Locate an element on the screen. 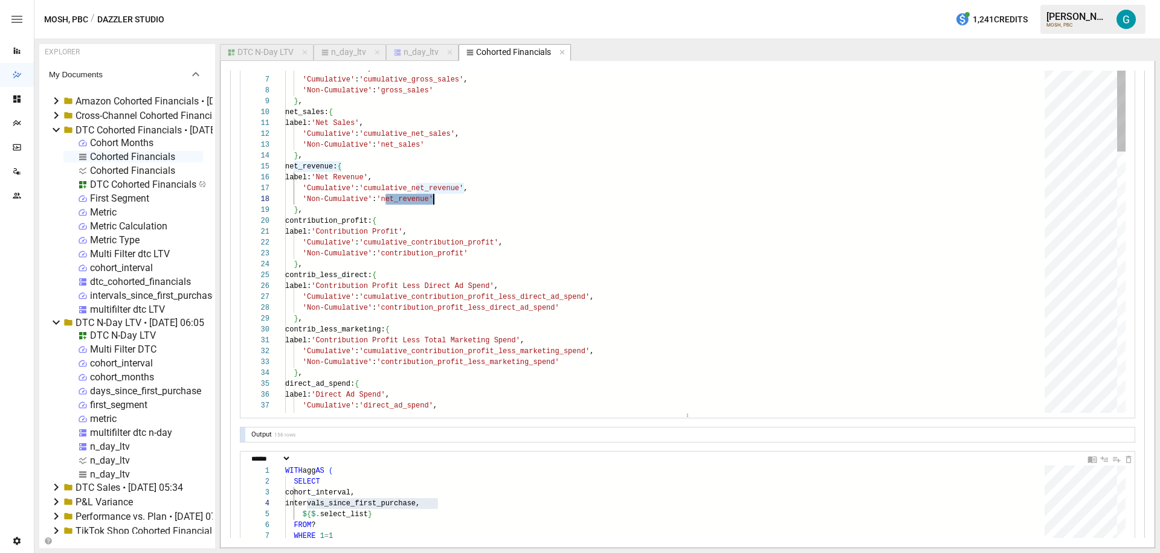  span: contrib_less_marketing: is located at coordinates (335, 330).